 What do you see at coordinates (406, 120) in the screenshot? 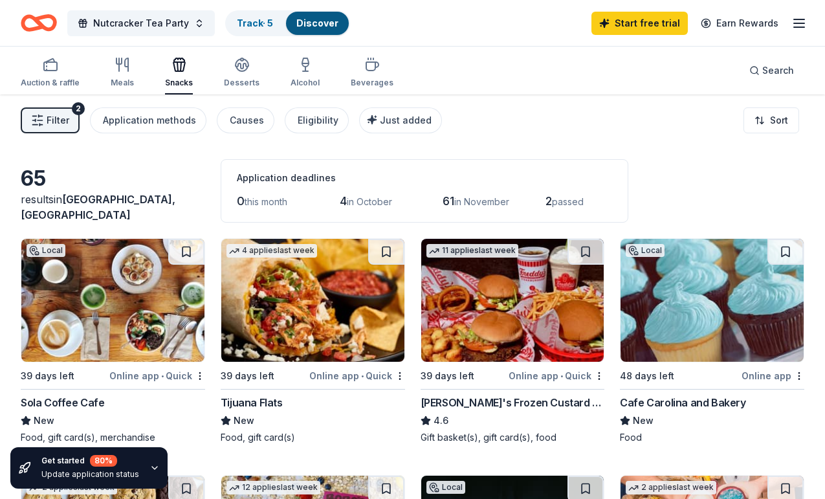
I see `span: Just added` at bounding box center [406, 120].